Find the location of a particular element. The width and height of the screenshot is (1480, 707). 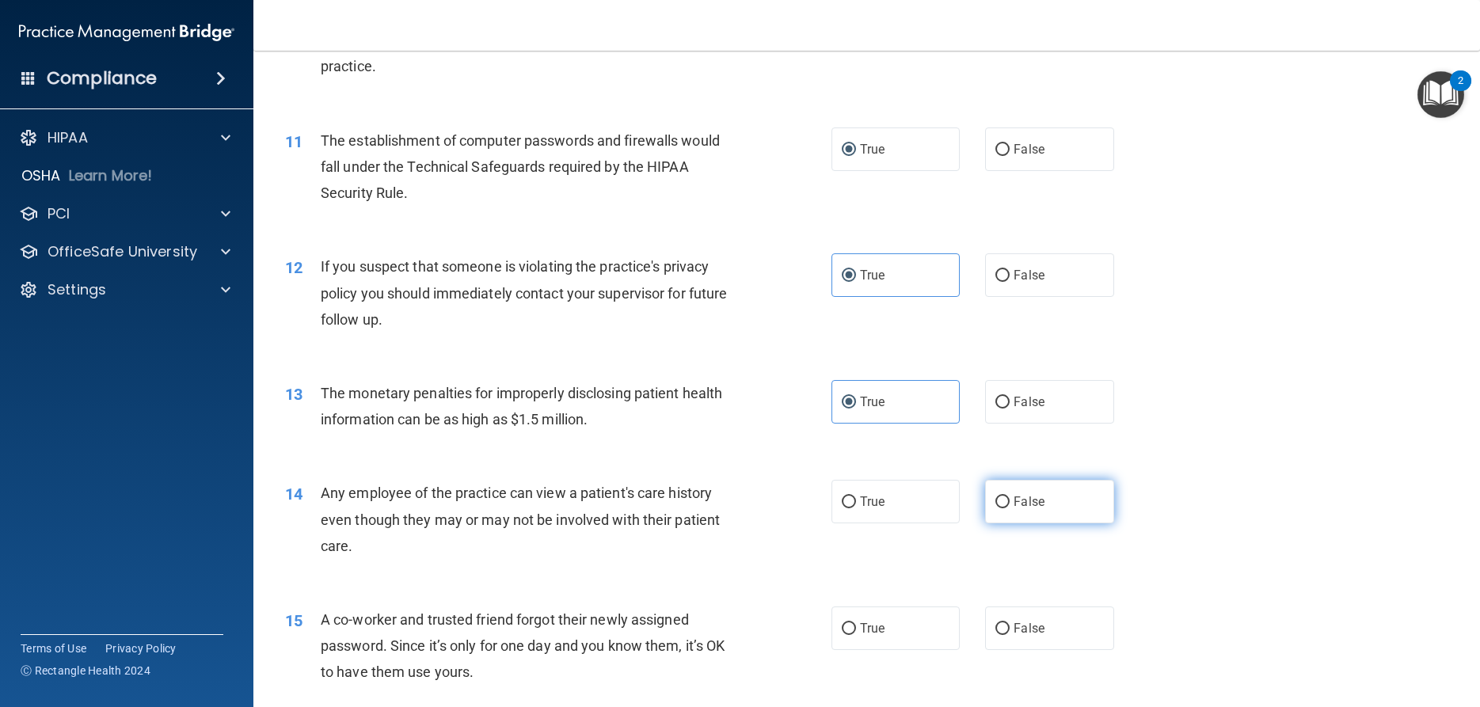

span: Ⓒ Rectangle Health 2024 is located at coordinates (86, 671).